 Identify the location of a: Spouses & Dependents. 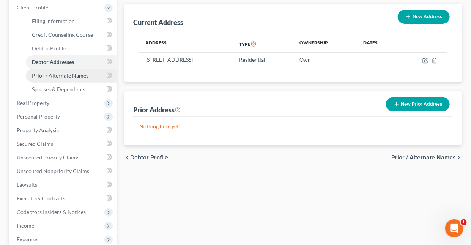
(71, 90).